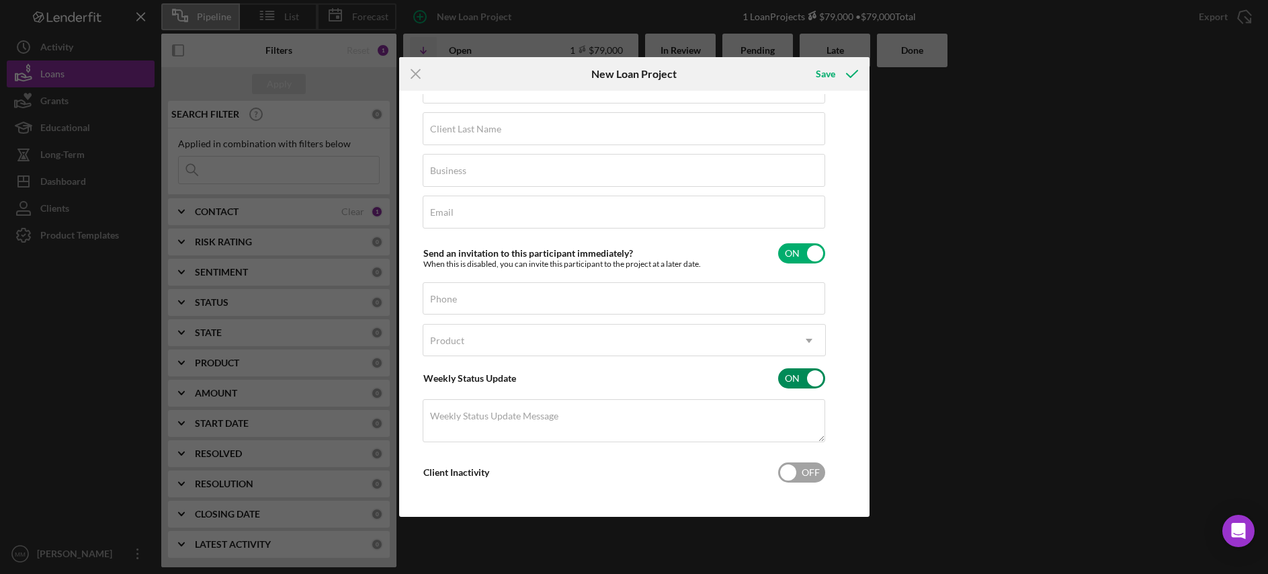 Image resolution: width=1268 pixels, height=574 pixels. What do you see at coordinates (825, 74) in the screenshot?
I see `div: Save` at bounding box center [825, 74].